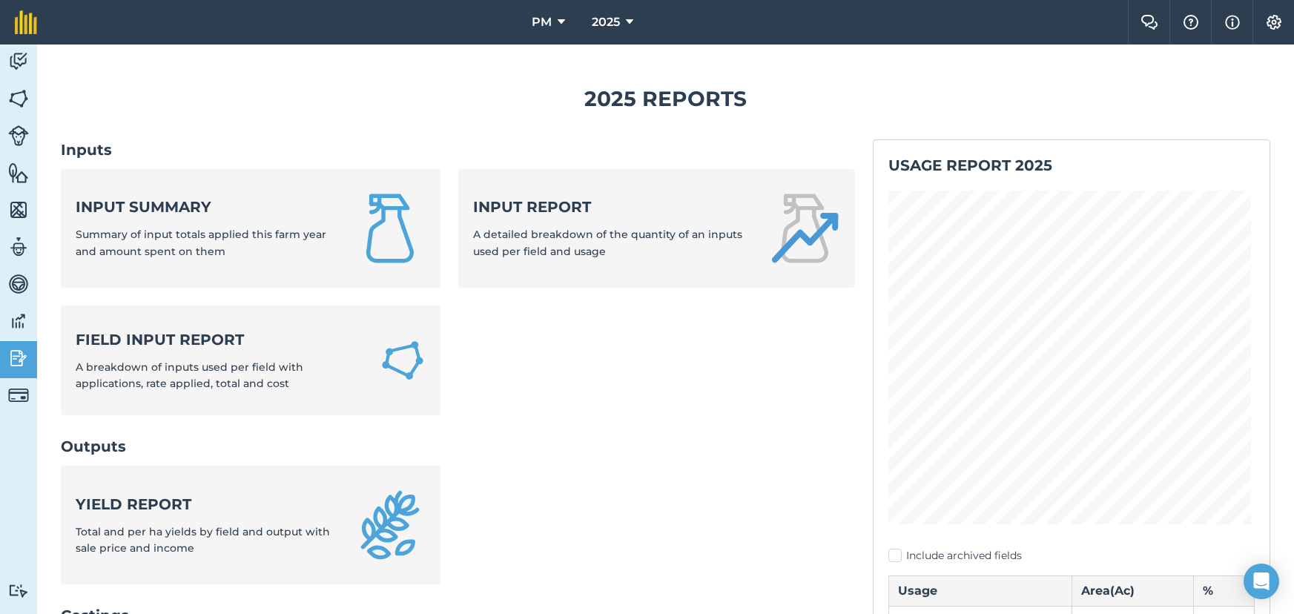 This screenshot has width=1294, height=614. What do you see at coordinates (1072, 165) in the screenshot?
I see `h2: Usage report 2025` at bounding box center [1072, 165].